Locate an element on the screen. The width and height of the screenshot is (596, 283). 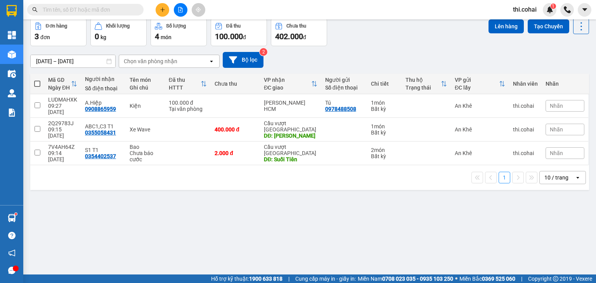
span: 100.000 is located at coordinates (229, 36).